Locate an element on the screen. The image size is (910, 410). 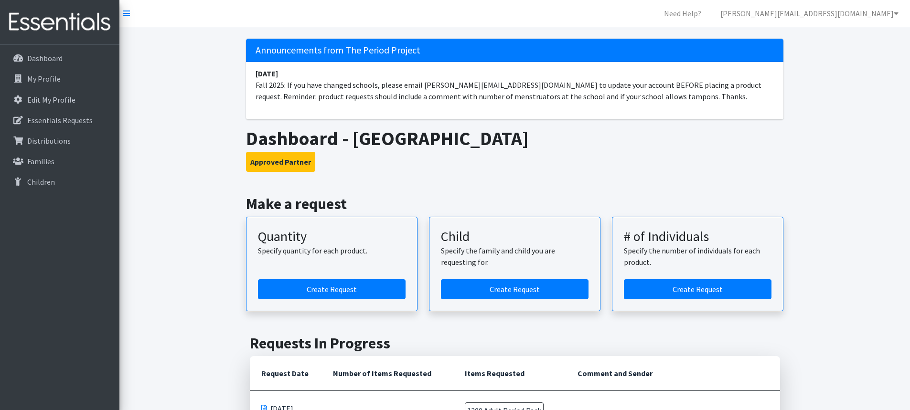
p: My Profile is located at coordinates (44, 79).